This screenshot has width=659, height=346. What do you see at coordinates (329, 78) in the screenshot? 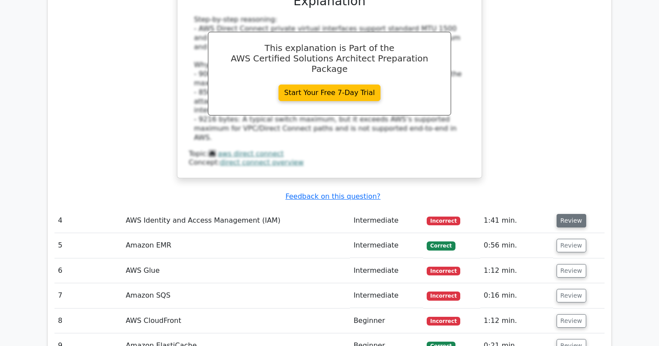
I see `div: Step-by-step reasoning: - AWS Direct Connect private virtual interfaces support standard MTU 1500...` at bounding box center [329, 78].